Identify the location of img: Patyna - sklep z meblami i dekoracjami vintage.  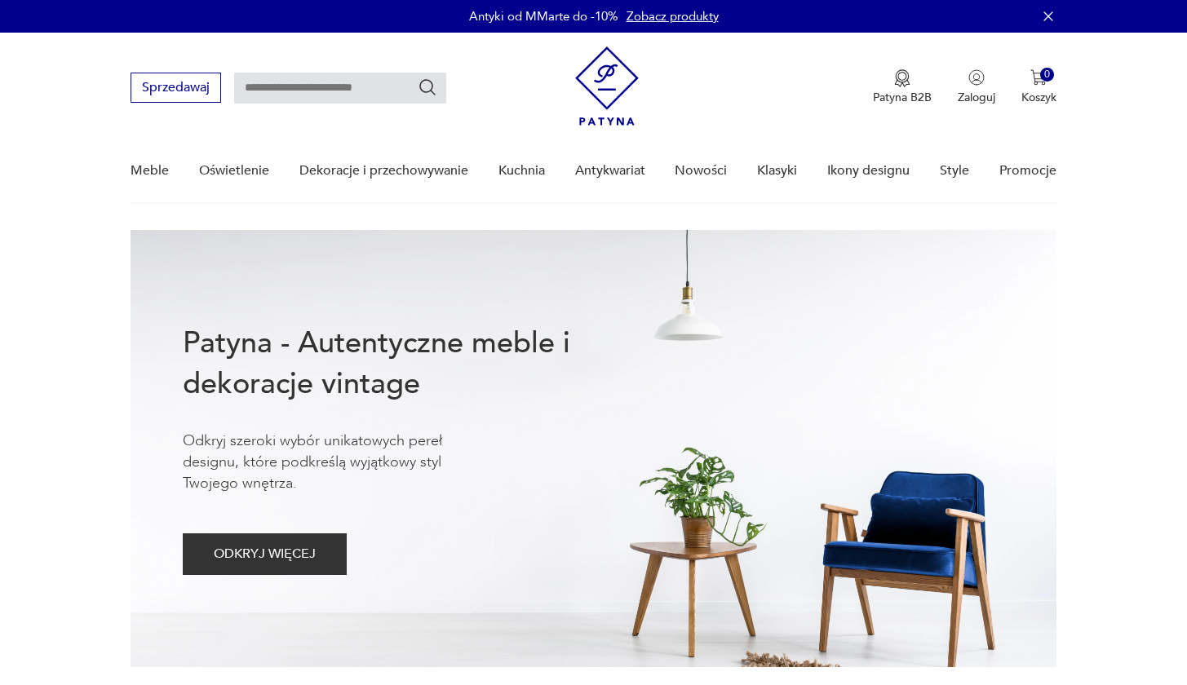
(607, 86).